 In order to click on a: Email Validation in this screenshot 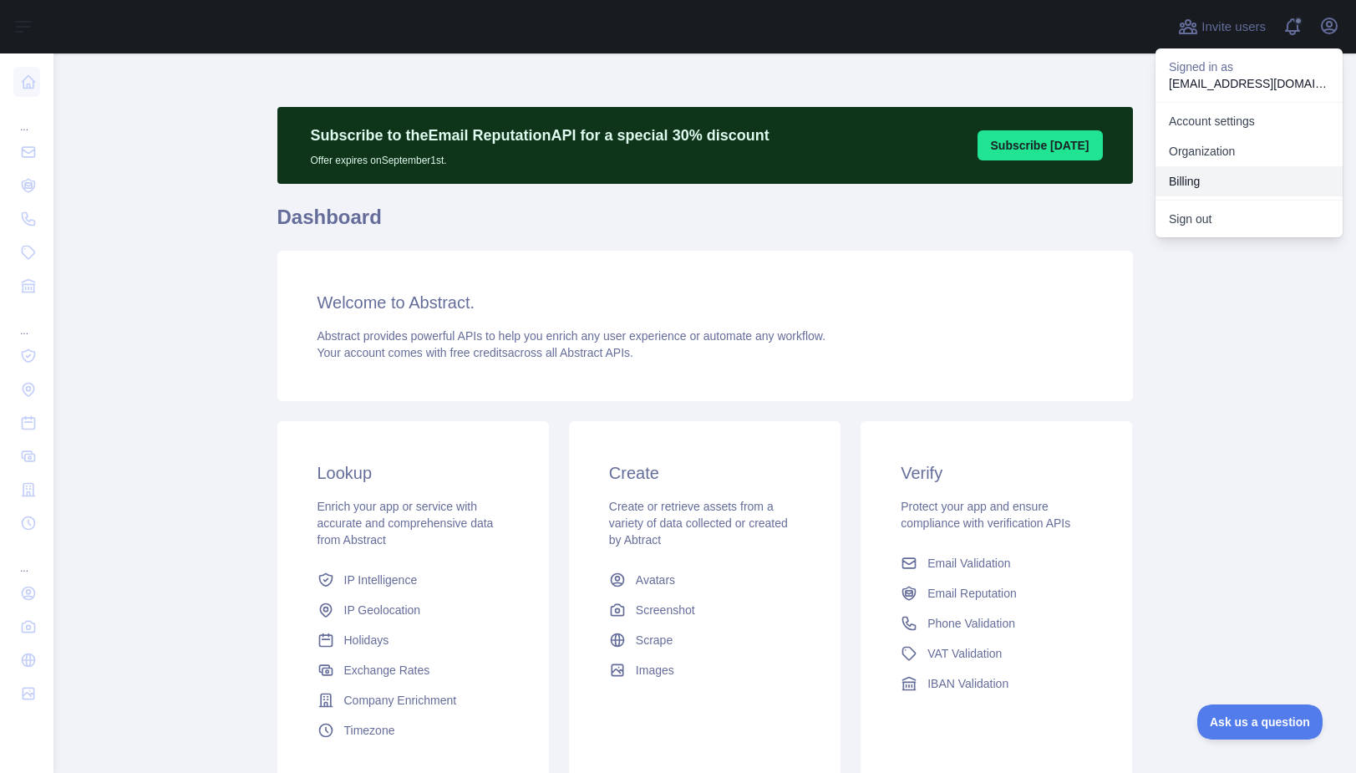, I will do `click(996, 563)`.